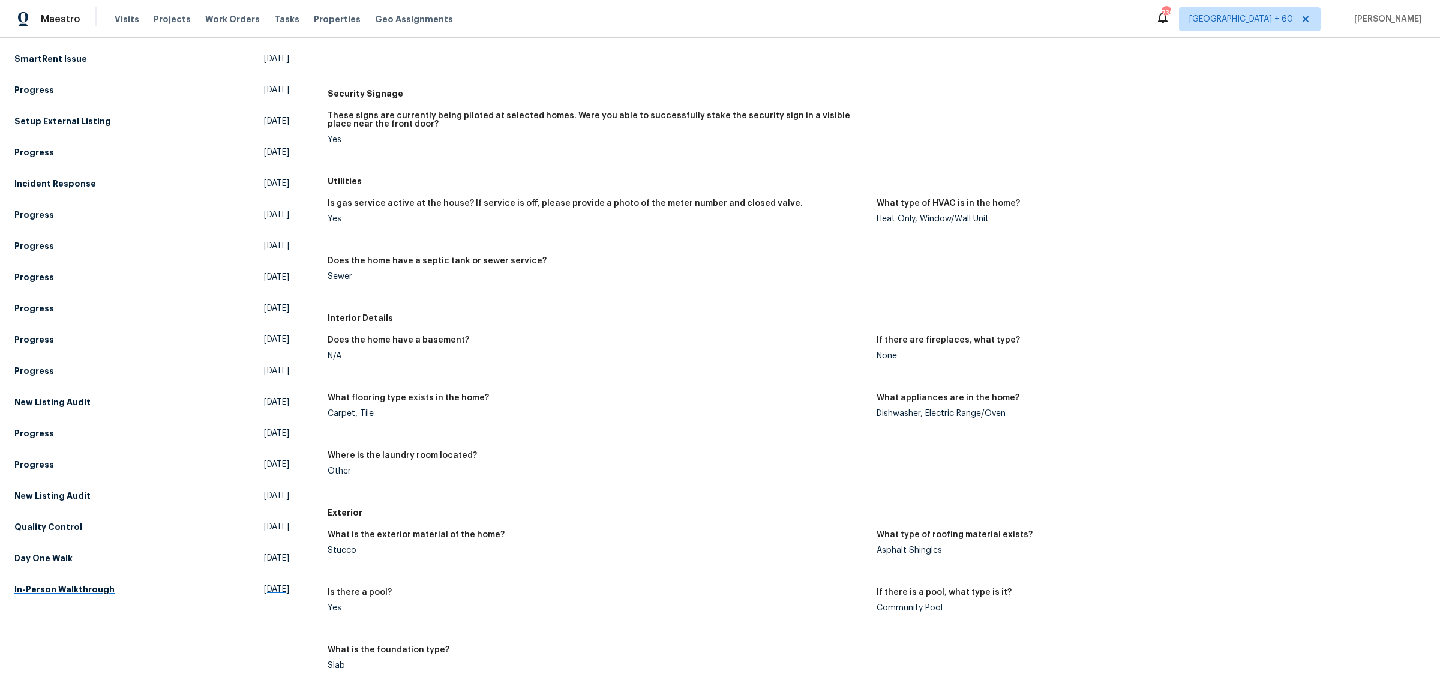 The image size is (1440, 689). What do you see at coordinates (944, 592) in the screenshot?
I see `h5: If there is a pool, what type is it?` at bounding box center [944, 592].